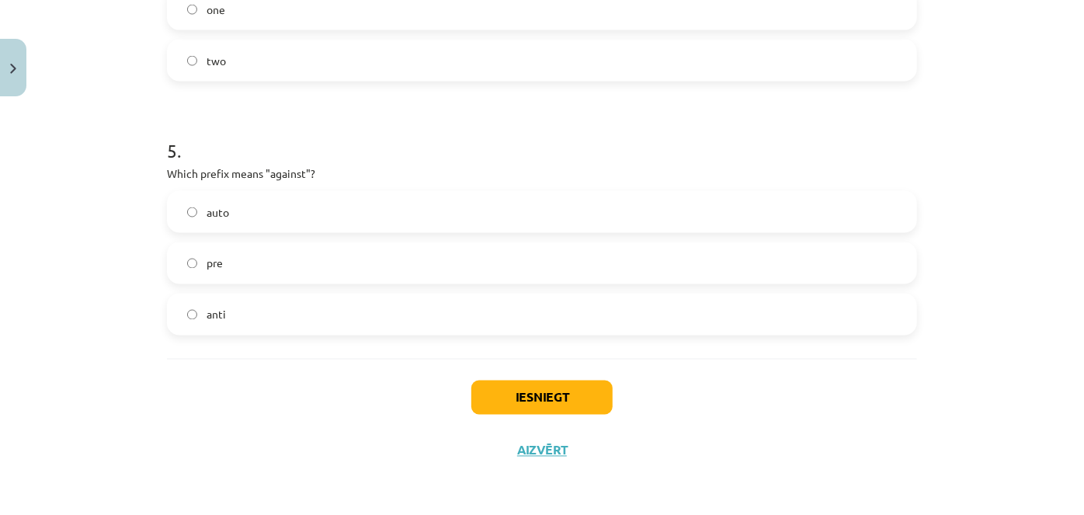  What do you see at coordinates (542, 137) in the screenshot?
I see `h1: 5 .` at bounding box center [542, 137].